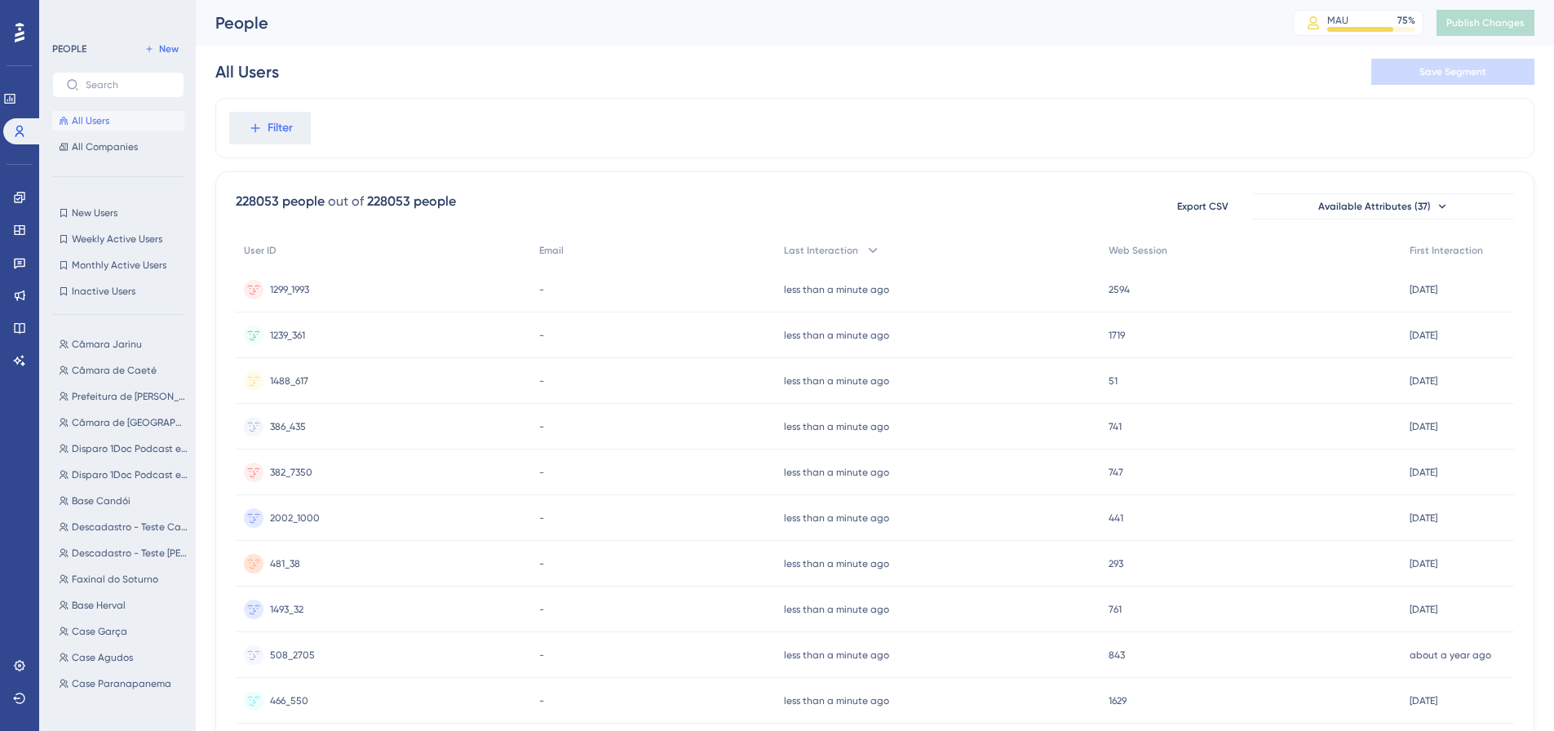 Image resolution: width=1554 pixels, height=731 pixels. Describe the element at coordinates (1374, 206) in the screenshot. I see `span: Available Attributes (37)` at that location.